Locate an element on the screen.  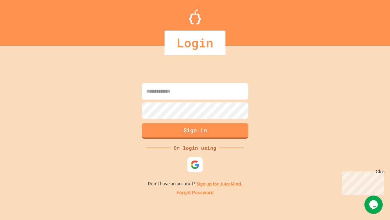
a: Forgot Password is located at coordinates (195, 192).